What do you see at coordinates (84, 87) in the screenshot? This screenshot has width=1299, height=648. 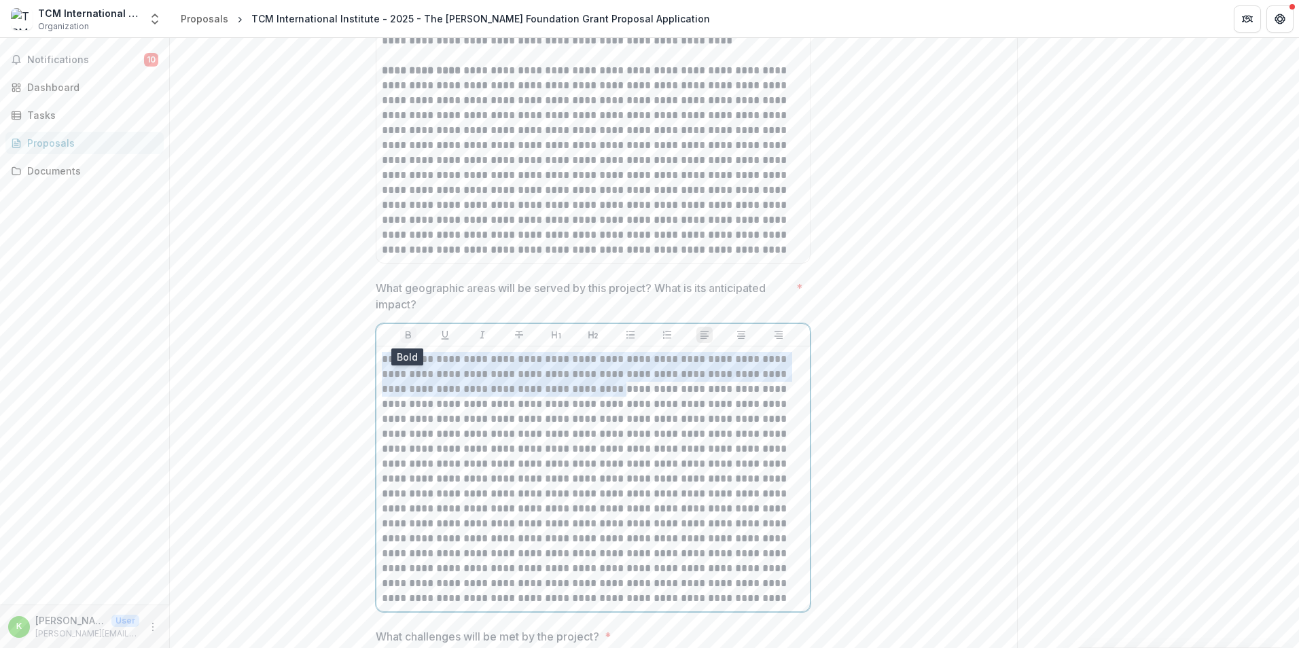 I see `a: Dashboard` at bounding box center [84, 87].